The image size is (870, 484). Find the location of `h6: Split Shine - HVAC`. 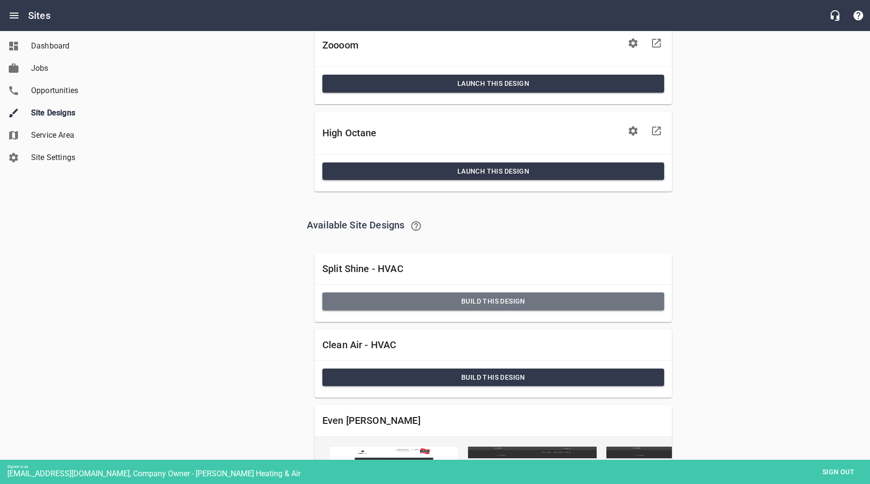

h6: Split Shine - HVAC is located at coordinates (493, 269).